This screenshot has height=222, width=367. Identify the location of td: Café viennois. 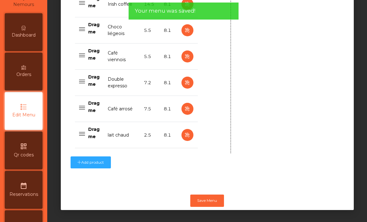
(122, 56).